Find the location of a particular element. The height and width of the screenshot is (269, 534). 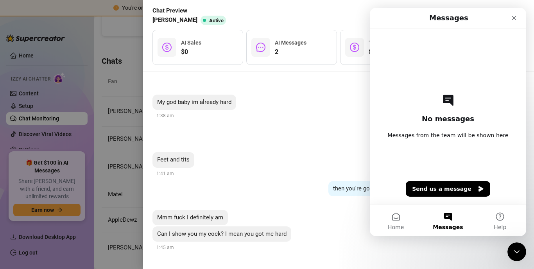

button: Send us a message is located at coordinates (78, 181).